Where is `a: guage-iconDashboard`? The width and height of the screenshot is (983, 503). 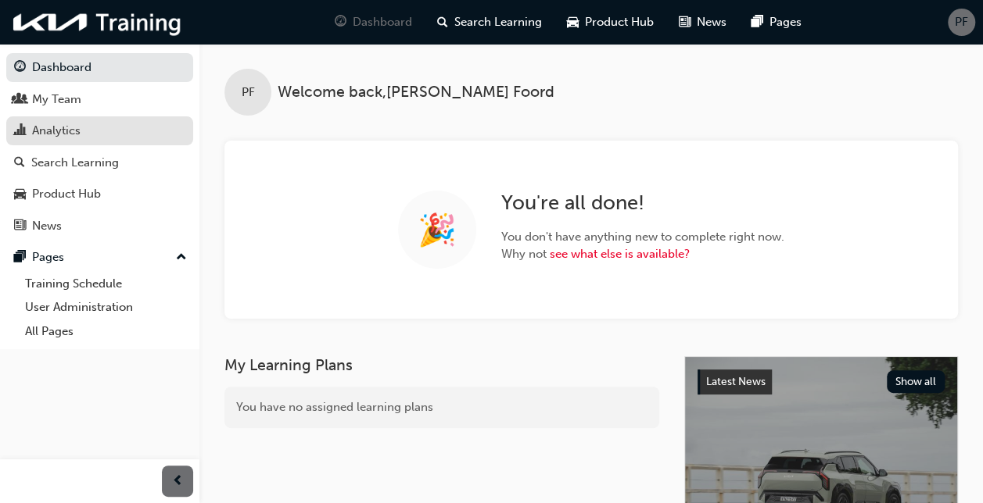 a: guage-iconDashboard is located at coordinates (373, 22).